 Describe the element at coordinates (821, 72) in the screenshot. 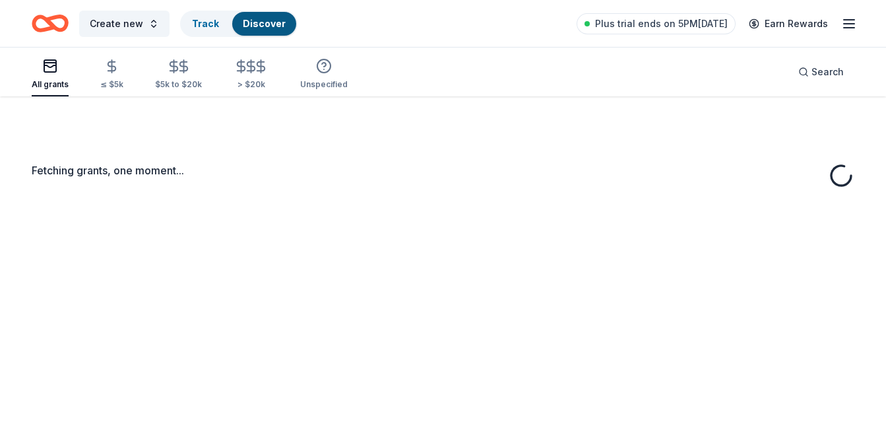

I see `button: Search` at that location.